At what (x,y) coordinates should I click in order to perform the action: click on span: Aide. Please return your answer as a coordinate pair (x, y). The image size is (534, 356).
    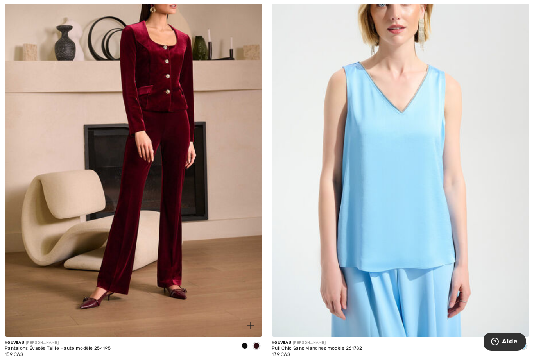
    Looking at the image, I should click on (26, 9).